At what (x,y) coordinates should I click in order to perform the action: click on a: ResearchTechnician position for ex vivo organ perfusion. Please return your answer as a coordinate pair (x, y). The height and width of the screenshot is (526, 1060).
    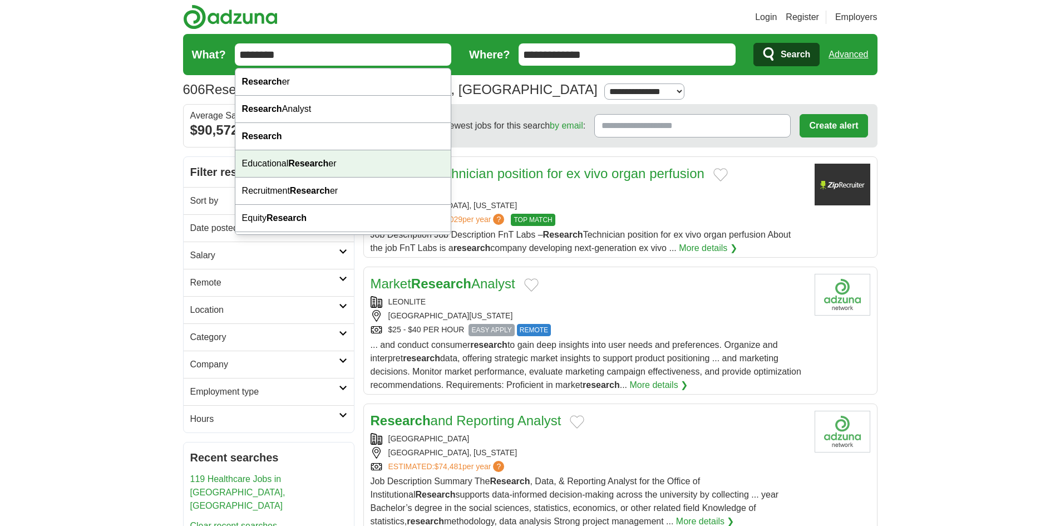
    Looking at the image, I should click on (538, 173).